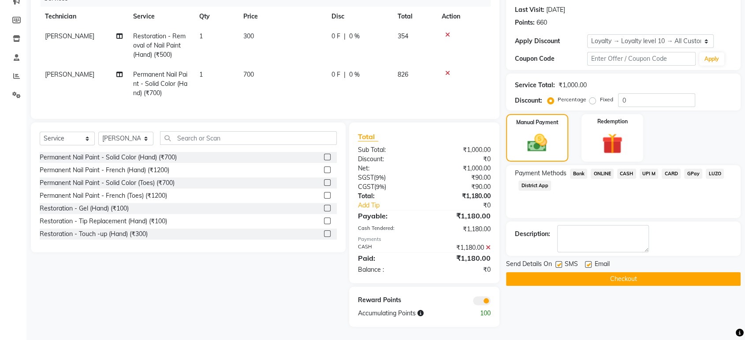  I want to click on div: Coupon Code, so click(551, 59).